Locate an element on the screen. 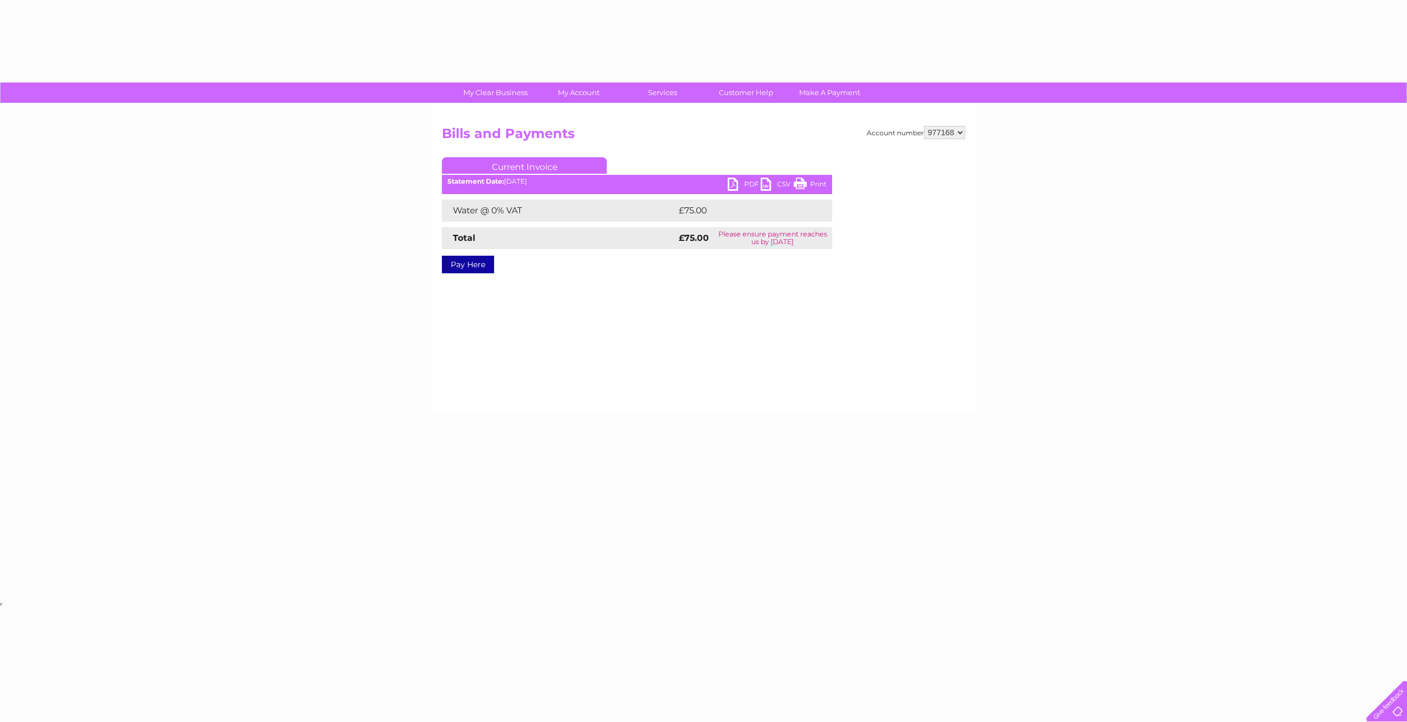 This screenshot has height=722, width=1407. a: PDF is located at coordinates (744, 185).